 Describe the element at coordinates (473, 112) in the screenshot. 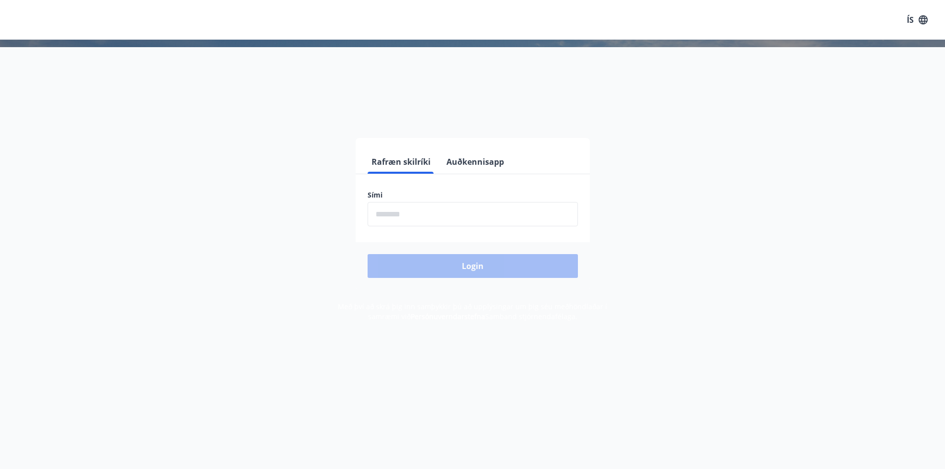

I see `span: Vinsamlegast skráðu þig inn með rafrænum skilríkjum eða Auðkennisappi.` at that location.